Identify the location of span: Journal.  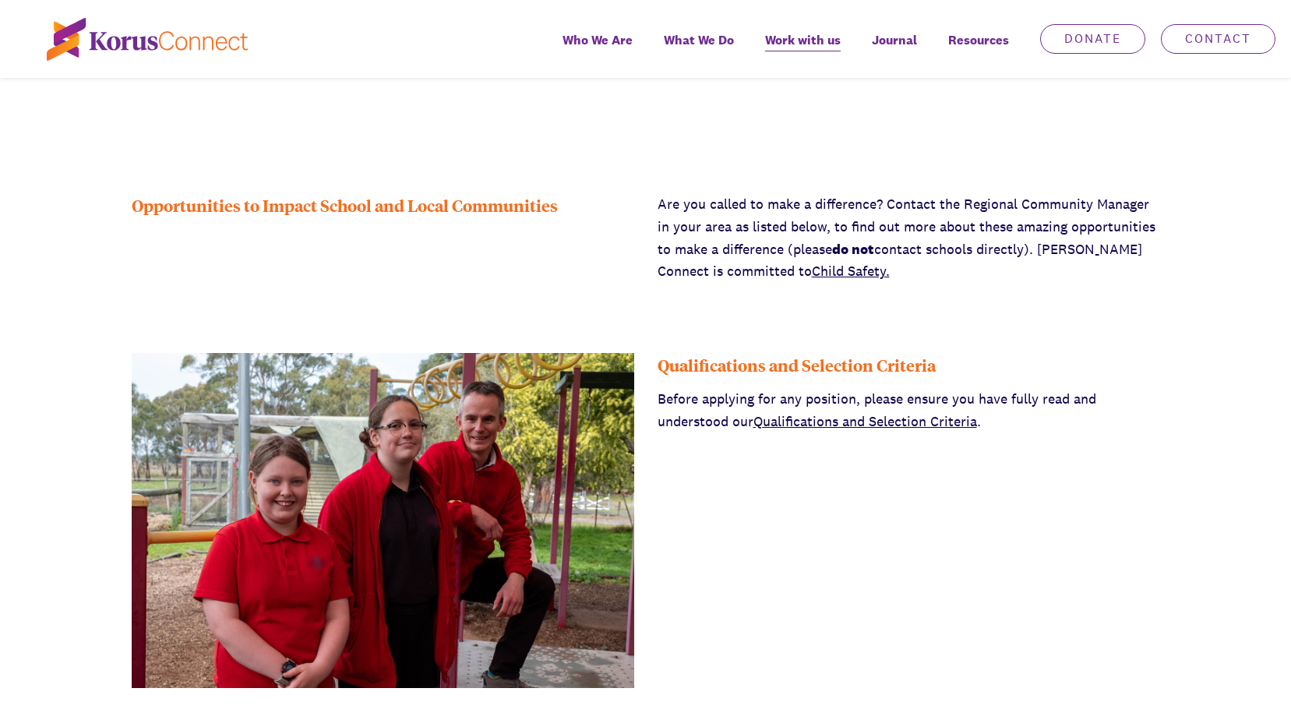
(894, 40).